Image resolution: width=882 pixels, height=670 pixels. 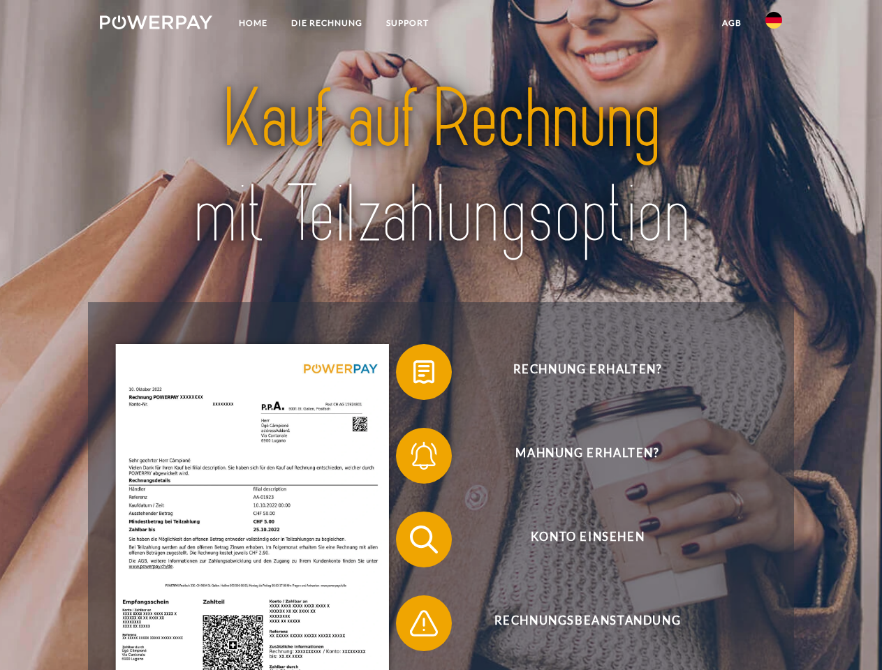 What do you see at coordinates (578, 624) in the screenshot?
I see `a: Rechnungsbeanstandung` at bounding box center [578, 624].